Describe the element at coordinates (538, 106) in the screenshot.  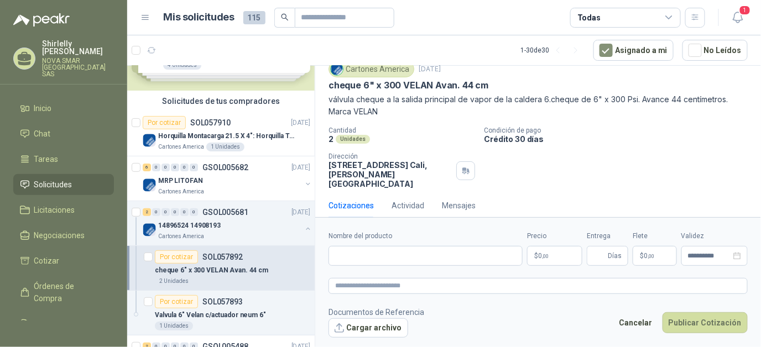
I see `p: válvula cheque a la salida principal de vapor de la caldera 6.cheque de 6" x 300 Psi. Avance 44 c...` at that location.